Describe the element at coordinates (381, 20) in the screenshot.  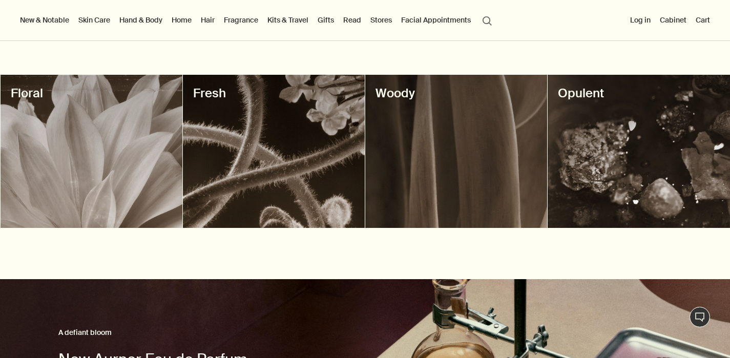
I see `button: Stores` at that location.